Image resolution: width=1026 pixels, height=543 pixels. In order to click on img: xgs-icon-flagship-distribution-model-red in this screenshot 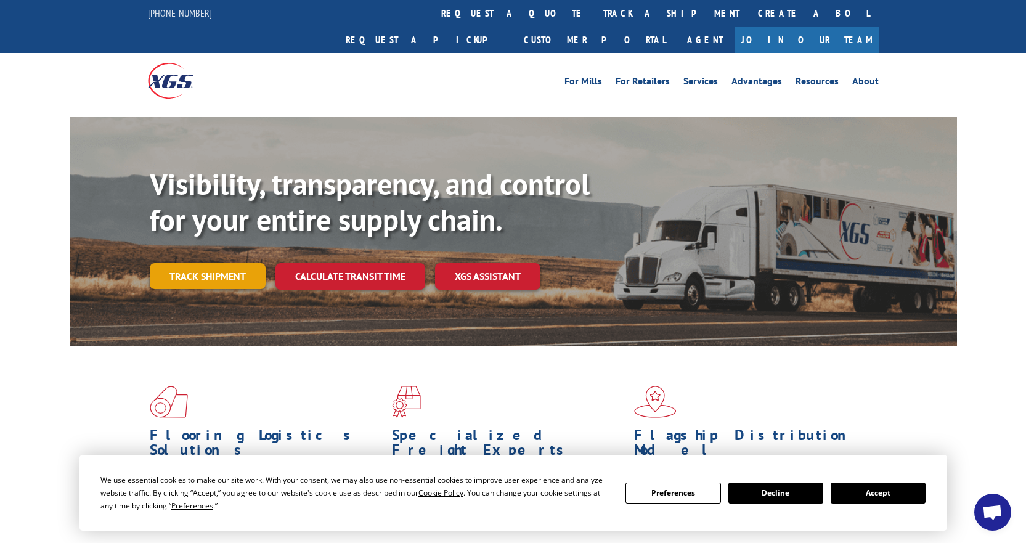, I will do `click(655, 402)`.